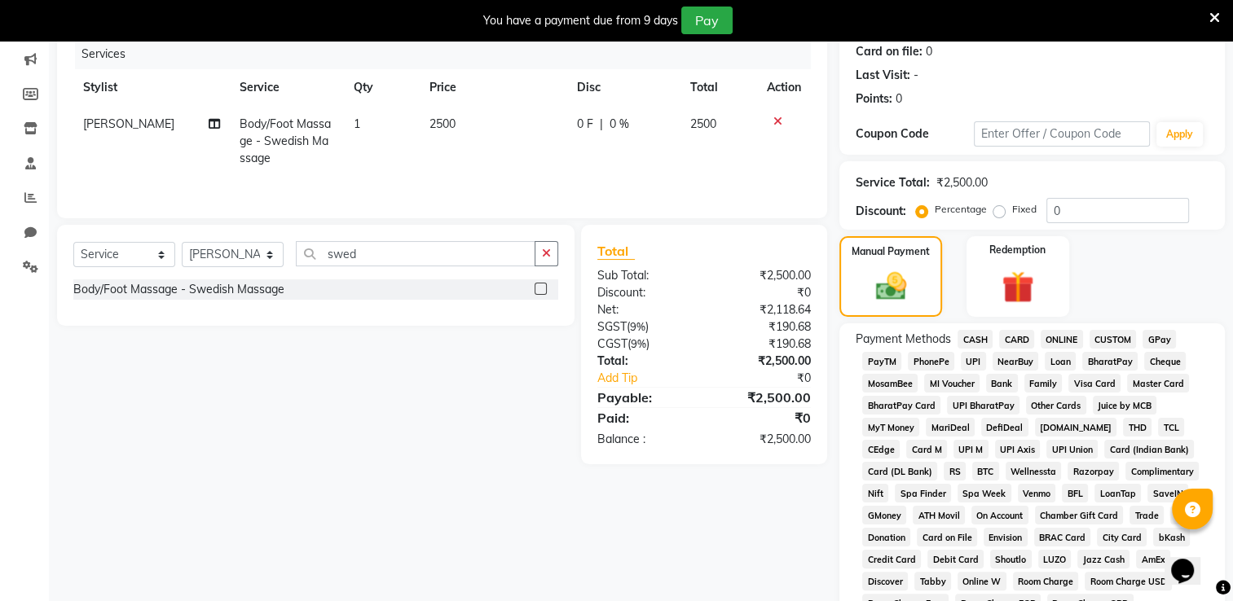 The height and width of the screenshot is (601, 1233). What do you see at coordinates (654, 378) in the screenshot?
I see `a: Add Tip` at bounding box center [654, 378].